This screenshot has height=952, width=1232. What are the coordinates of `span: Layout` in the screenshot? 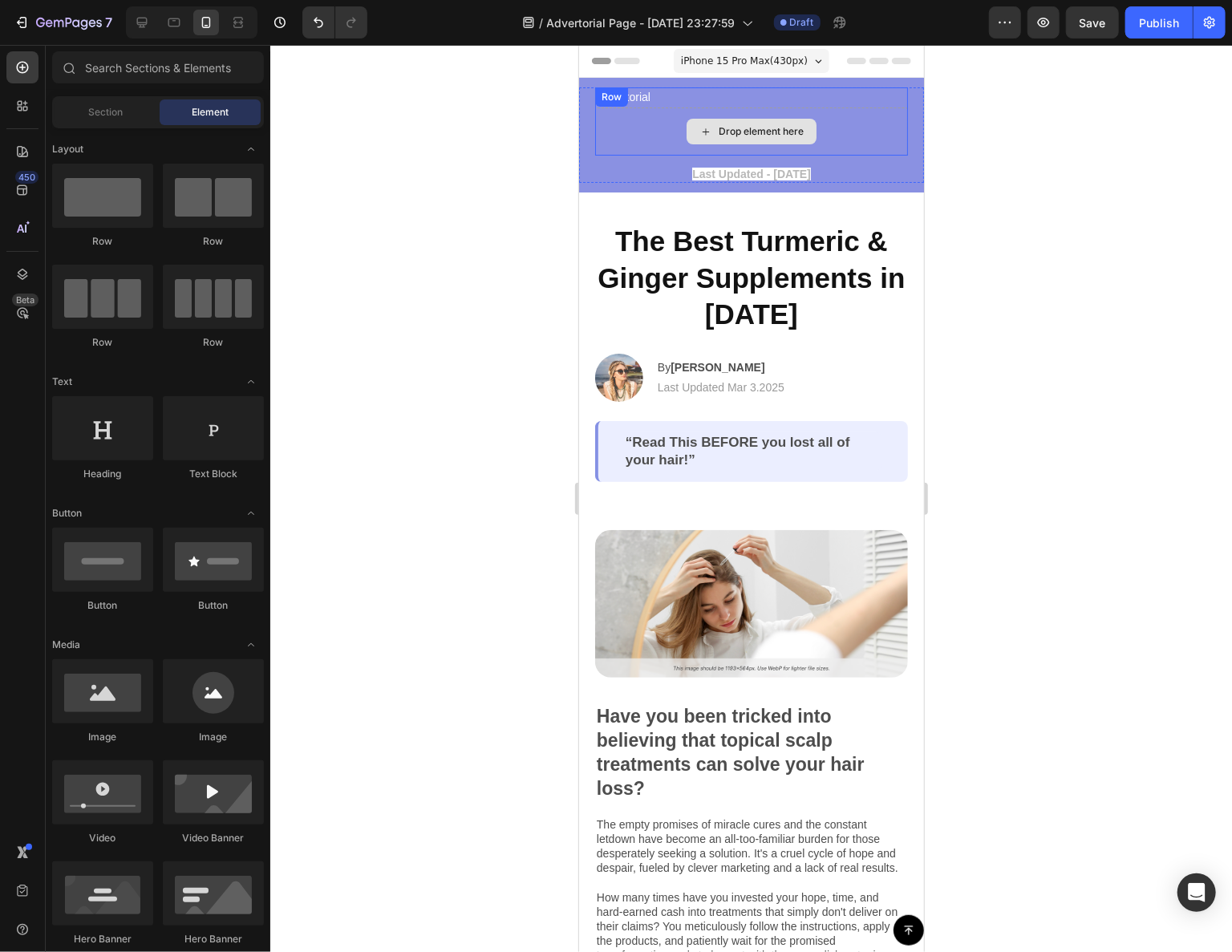 It's located at (67, 149).